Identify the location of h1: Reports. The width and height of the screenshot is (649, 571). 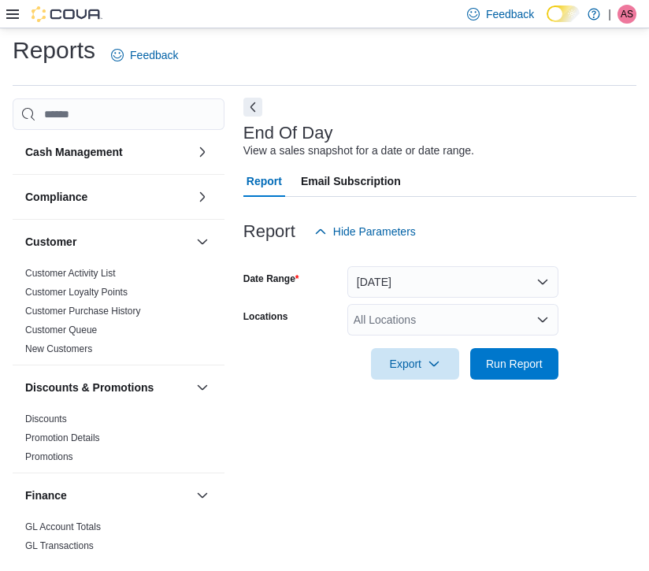
(54, 50).